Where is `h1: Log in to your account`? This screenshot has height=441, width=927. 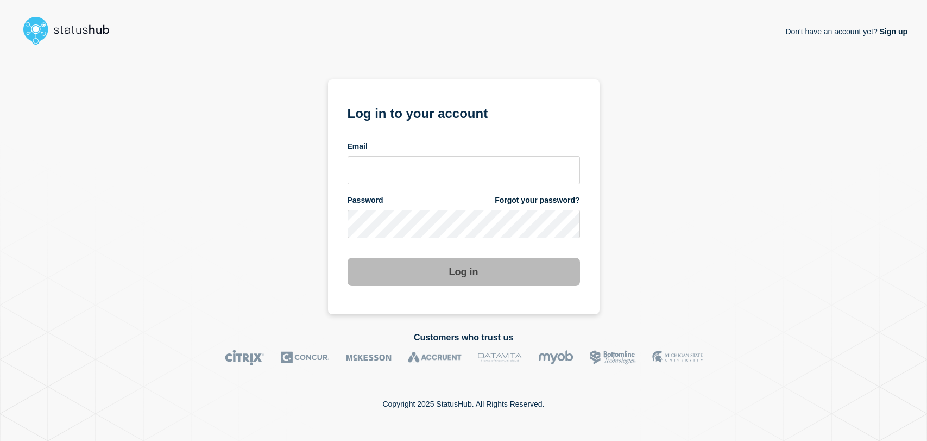
h1: Log in to your account is located at coordinates (464, 112).